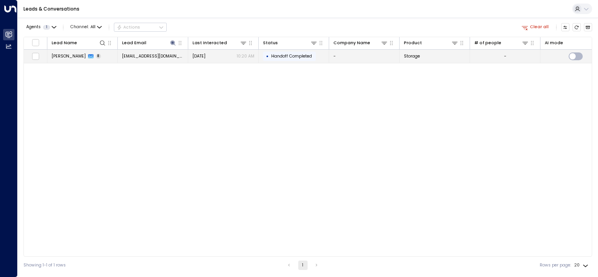 This screenshot has width=598, height=277. Describe the element at coordinates (553, 43) in the screenshot. I see `div: AI mode` at that location.